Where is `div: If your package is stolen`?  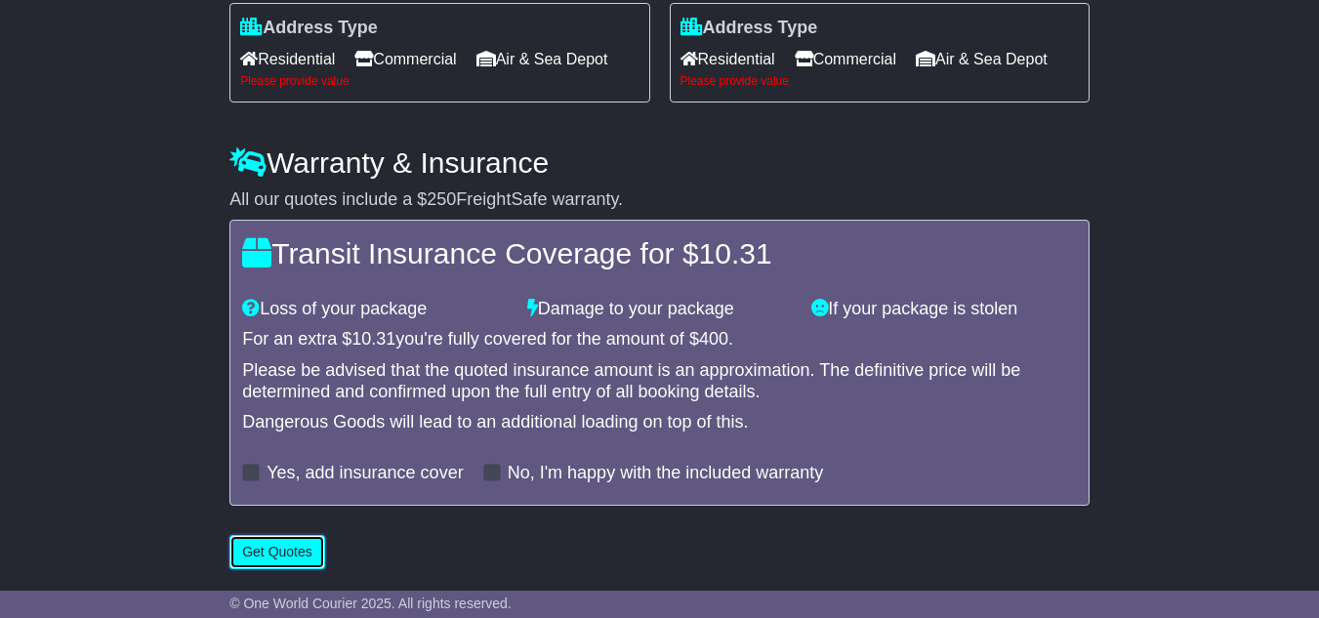 div: If your package is stolen is located at coordinates (944, 309).